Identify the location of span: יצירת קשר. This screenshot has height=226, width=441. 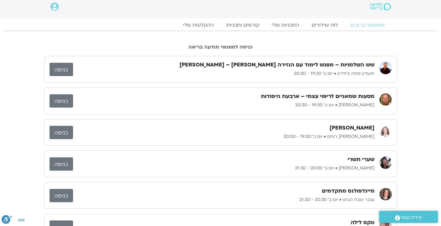
(411, 217).